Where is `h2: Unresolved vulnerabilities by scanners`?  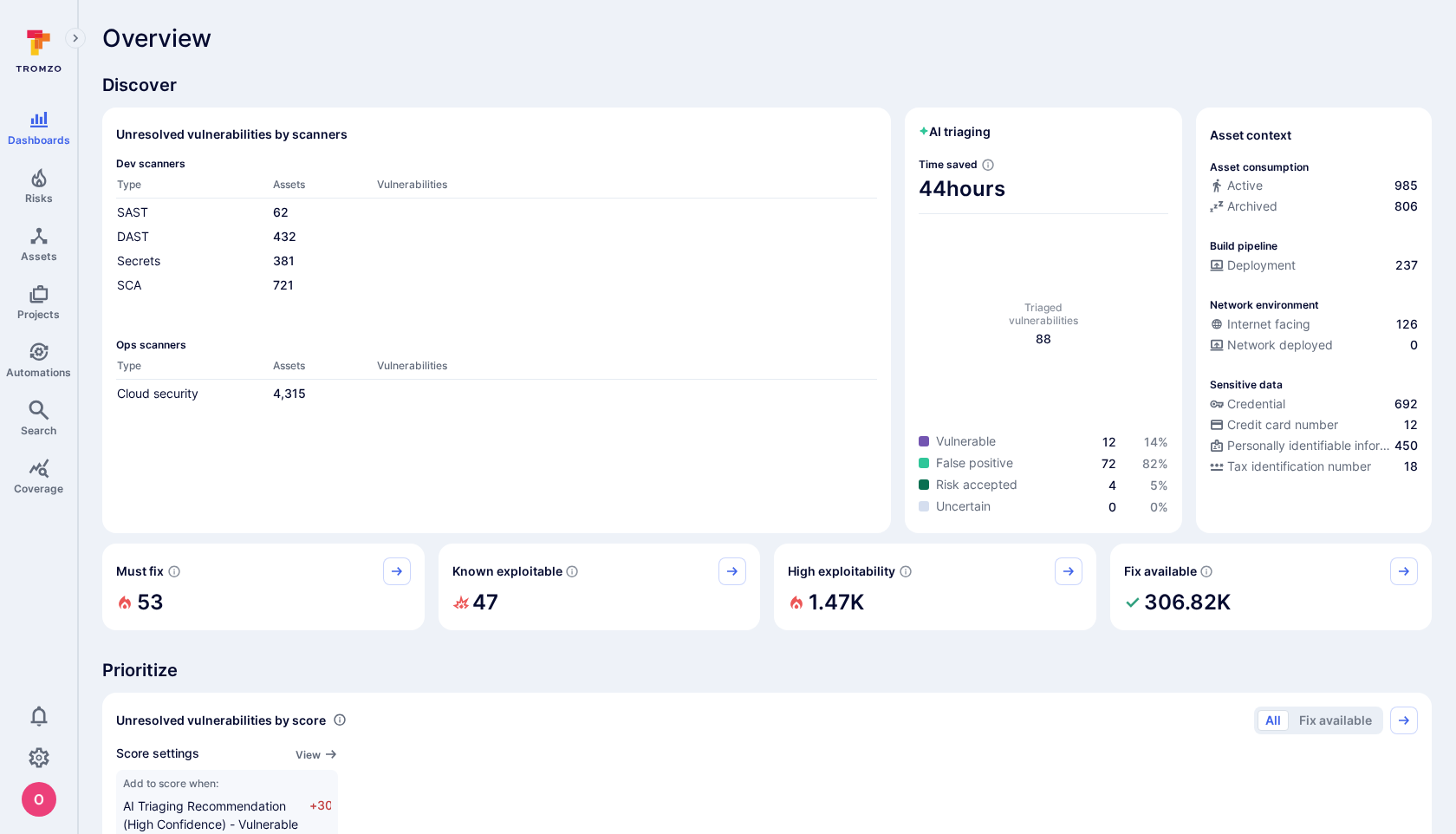 h2: Unresolved vulnerabilities by scanners is located at coordinates (232, 135).